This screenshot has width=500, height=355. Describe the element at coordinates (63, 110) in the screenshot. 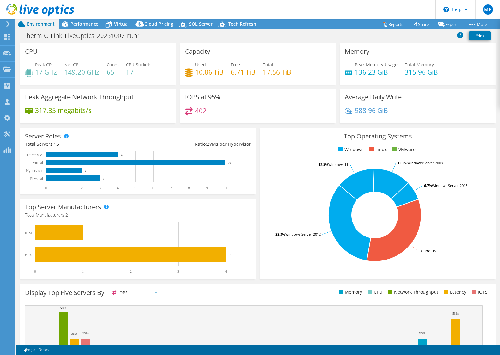

I see `h4: 317.35 megabits/s` at that location.